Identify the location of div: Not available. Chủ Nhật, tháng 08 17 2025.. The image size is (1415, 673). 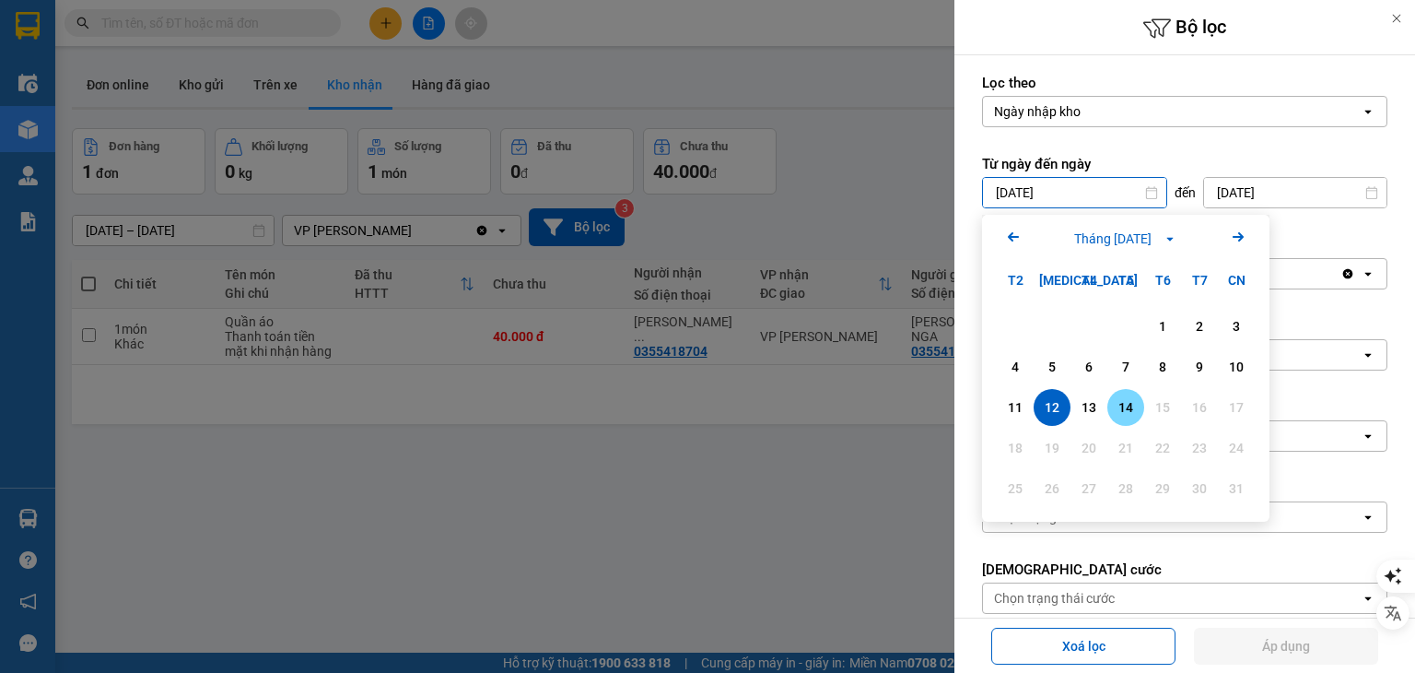
(1237, 407).